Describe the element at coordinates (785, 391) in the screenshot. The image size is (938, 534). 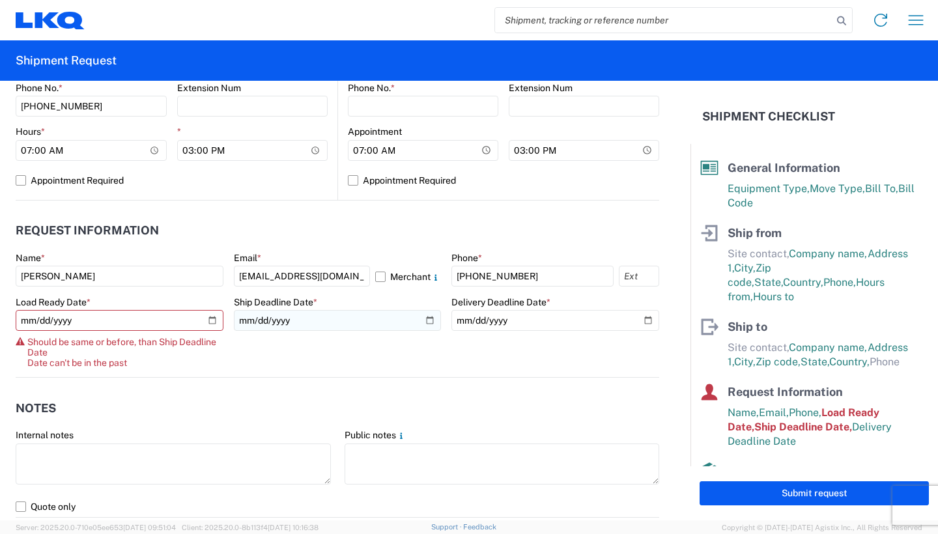
I see `span: Request Information` at that location.